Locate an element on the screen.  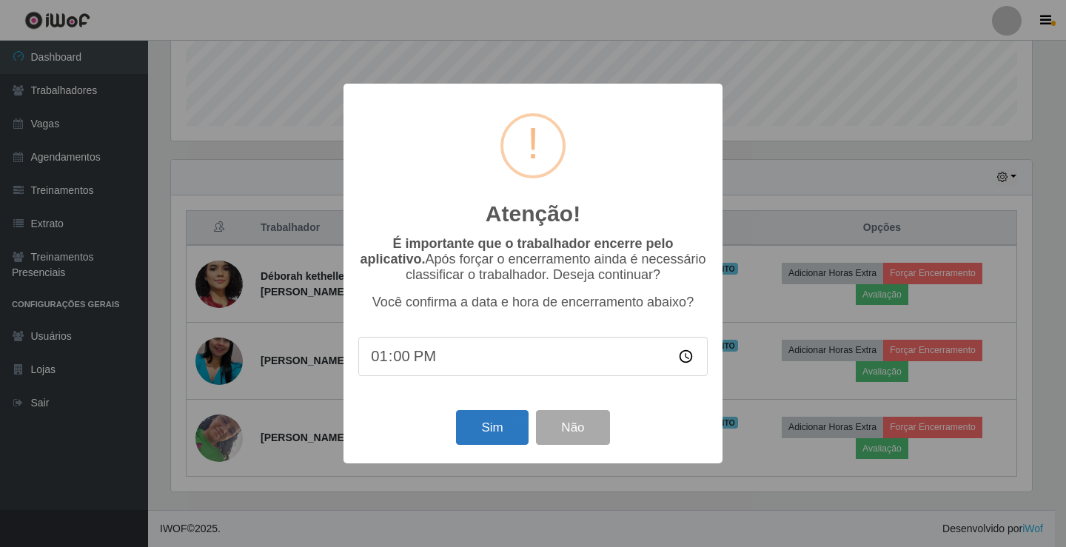
b: É importante que o trabalhador encerre pelo aplicativo. is located at coordinates (516, 251).